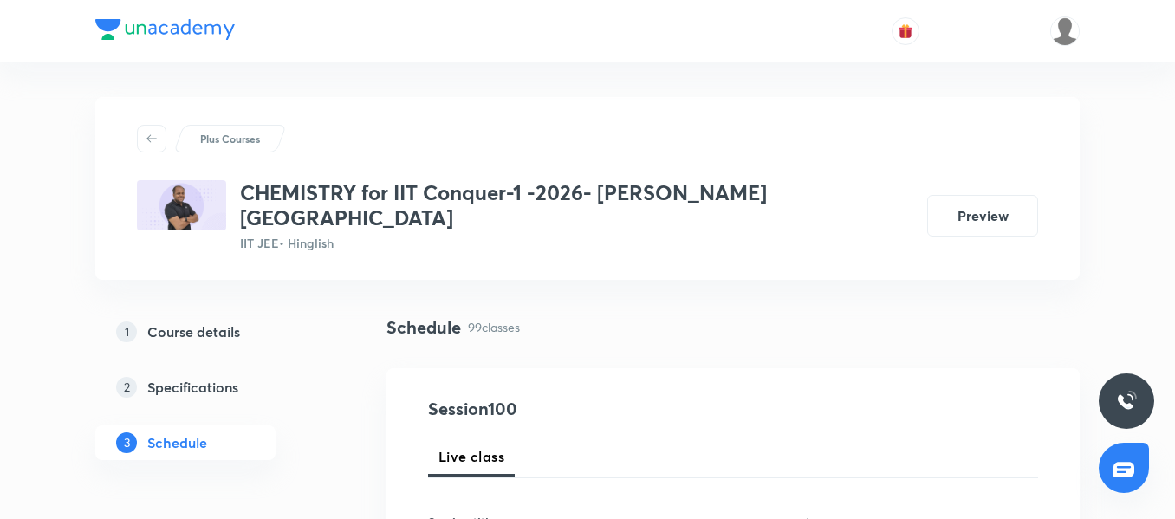  Describe the element at coordinates (213, 332) in the screenshot. I see `a: 1Course details` at that location.